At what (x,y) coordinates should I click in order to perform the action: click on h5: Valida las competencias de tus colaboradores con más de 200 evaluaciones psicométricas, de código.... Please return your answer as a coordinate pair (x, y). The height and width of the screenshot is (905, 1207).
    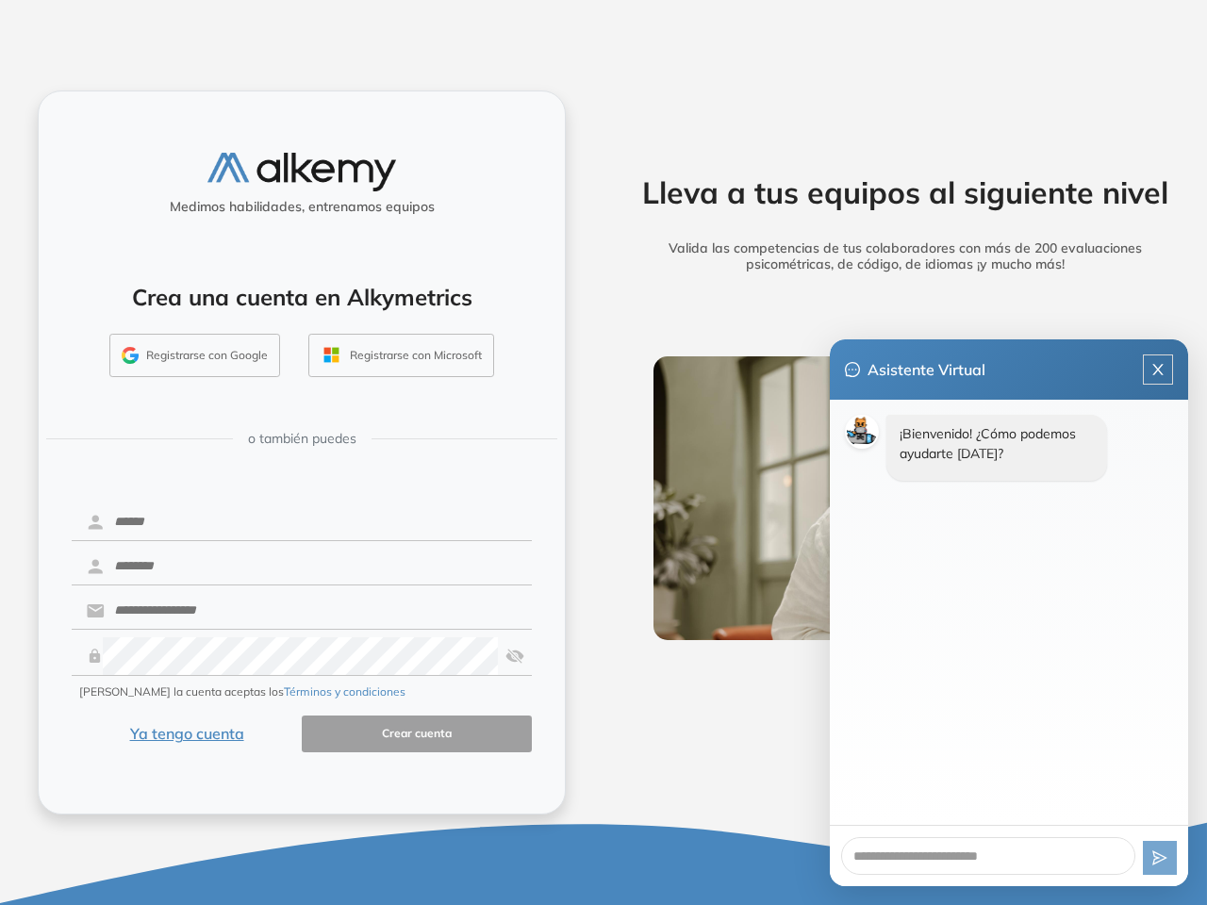
    Looking at the image, I should click on (905, 257).